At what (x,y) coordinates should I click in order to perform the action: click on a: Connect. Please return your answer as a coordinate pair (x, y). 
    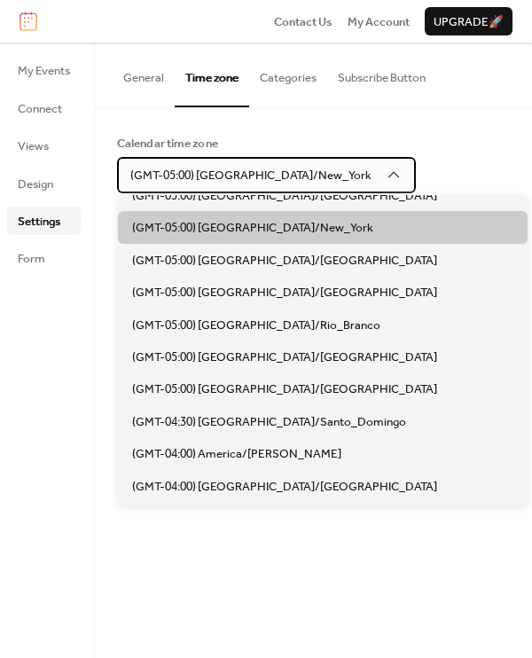
    Looking at the image, I should click on (43, 108).